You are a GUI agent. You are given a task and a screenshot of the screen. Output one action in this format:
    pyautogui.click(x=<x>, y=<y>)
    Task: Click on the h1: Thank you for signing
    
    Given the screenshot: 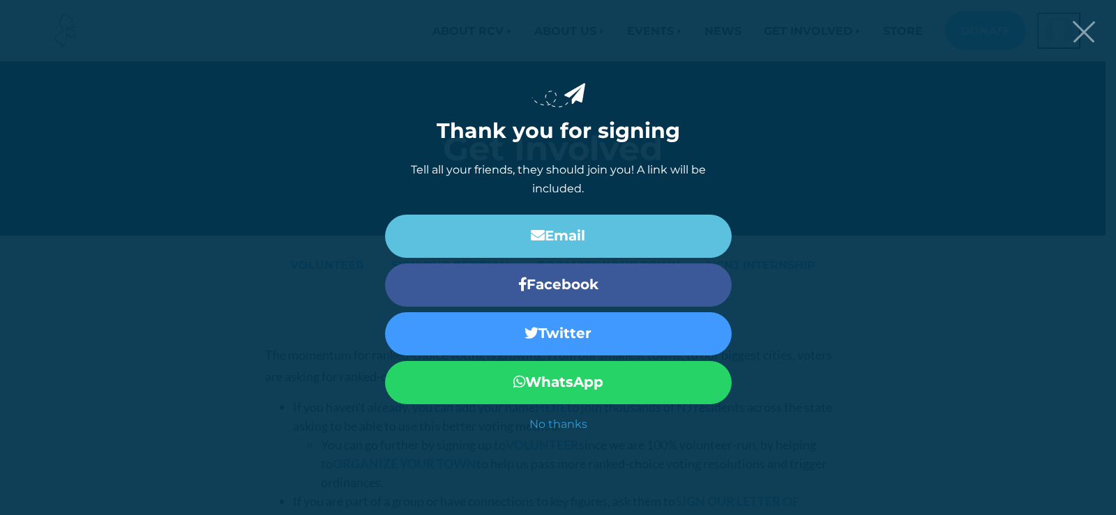 What is the action you would take?
    pyautogui.click(x=558, y=131)
    